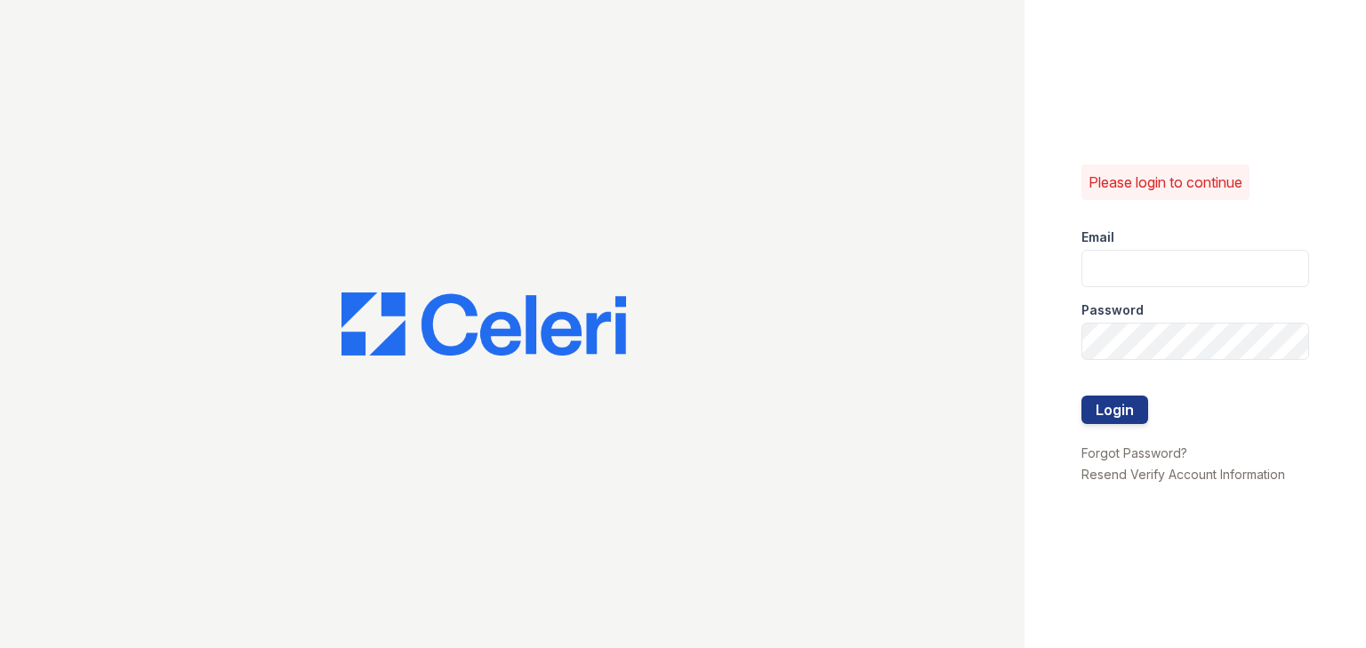  I want to click on label: Password, so click(1112, 310).